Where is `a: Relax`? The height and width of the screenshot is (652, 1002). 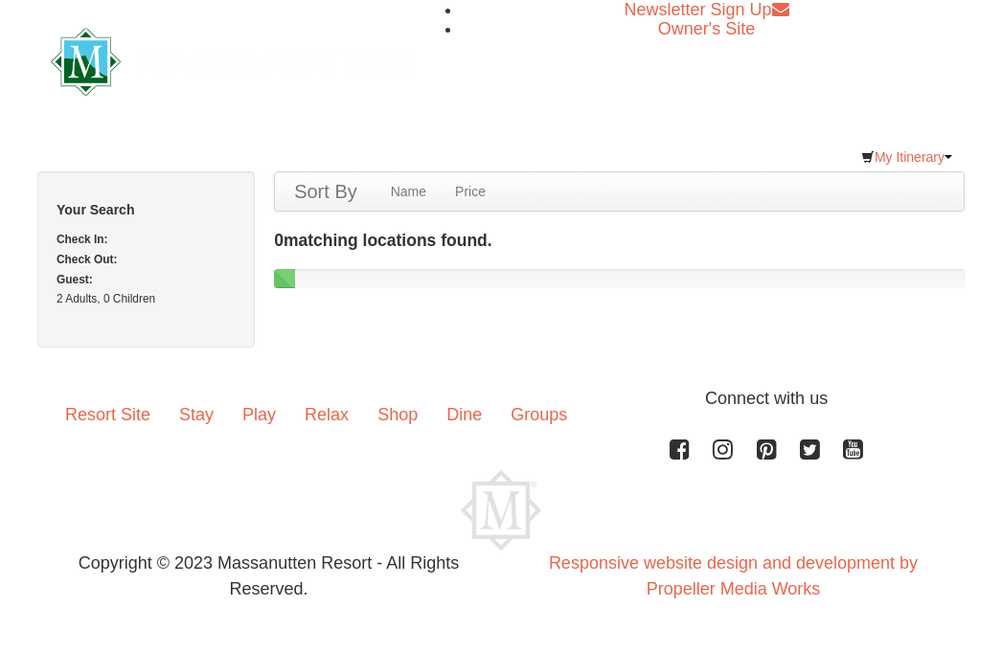 a: Relax is located at coordinates (327, 416).